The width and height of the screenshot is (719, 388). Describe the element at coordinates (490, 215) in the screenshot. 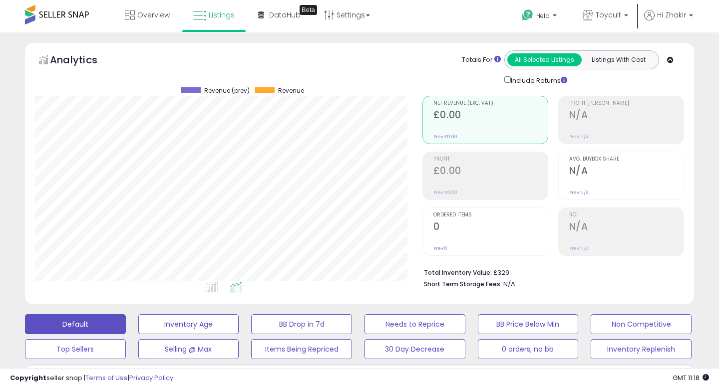

I see `span: Ordered Items` at that location.